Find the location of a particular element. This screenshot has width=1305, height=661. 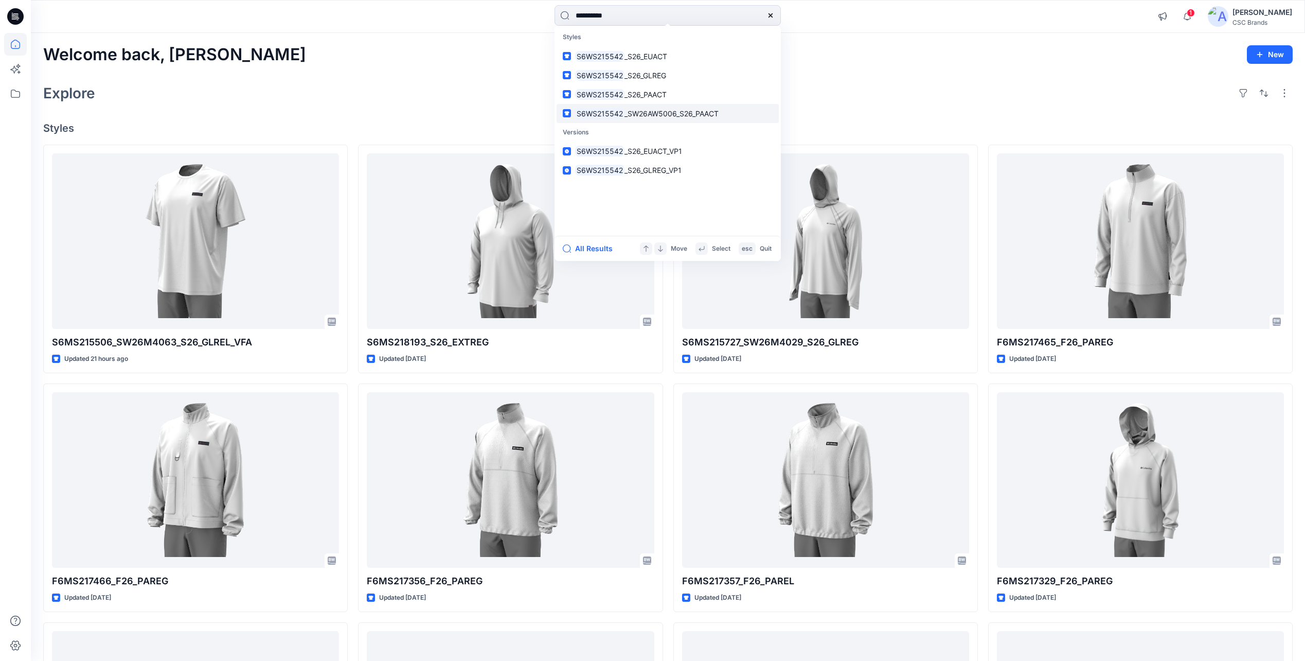

a: F6MS217465_F26_PAREG is located at coordinates (1141, 241).